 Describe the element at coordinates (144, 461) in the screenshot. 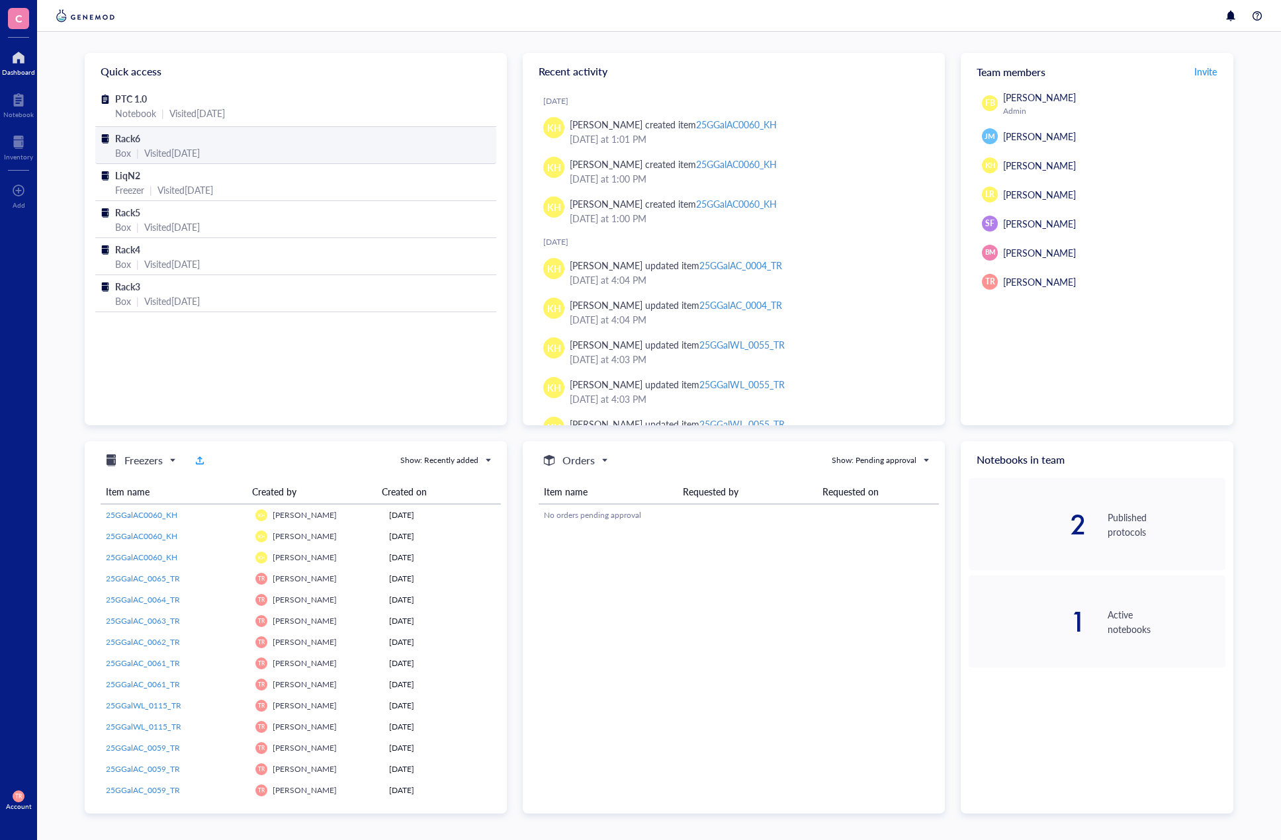

I see `h5: Freezers` at that location.